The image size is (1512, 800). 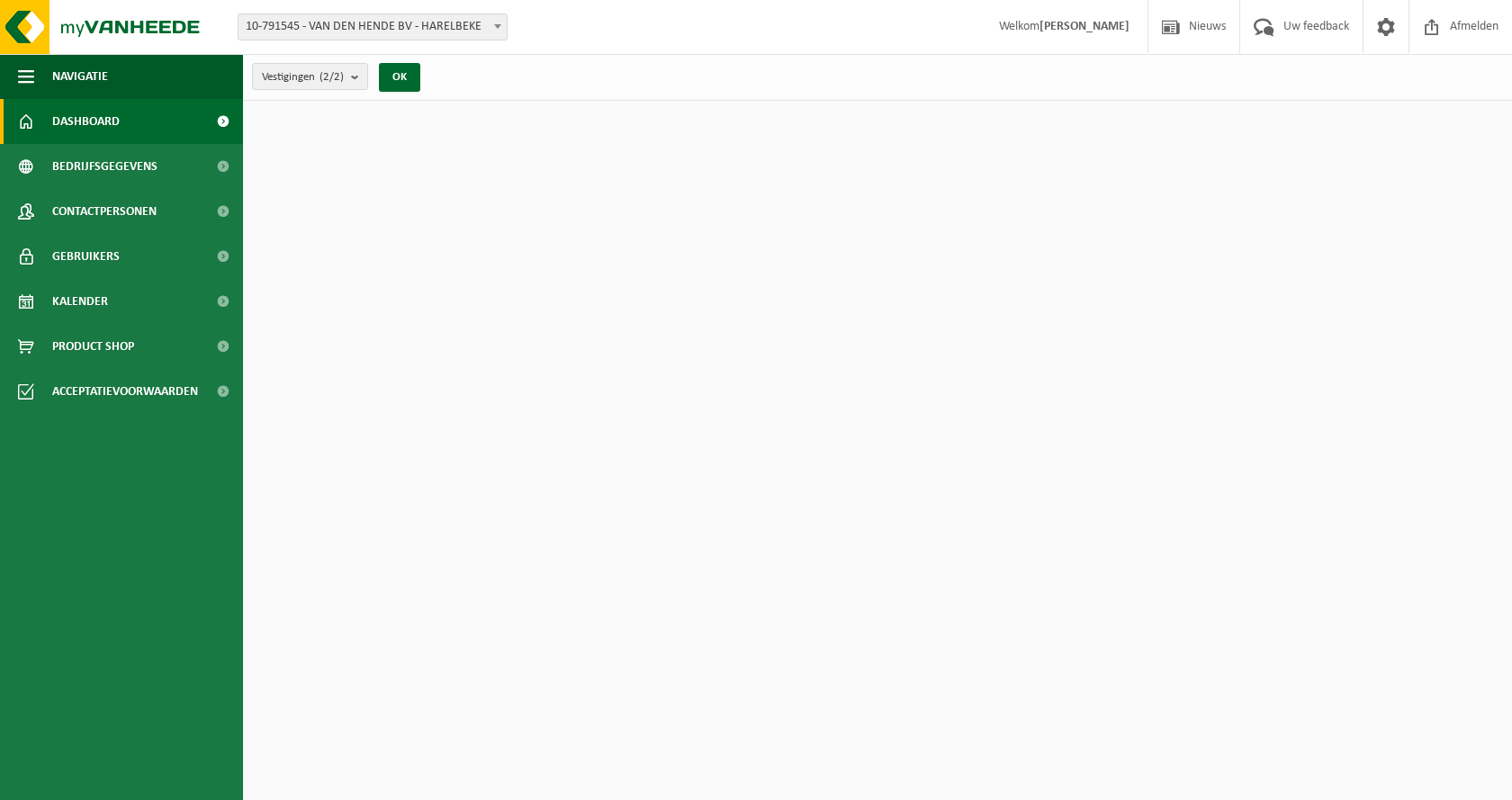 I want to click on span: Navigatie, so click(x=80, y=77).